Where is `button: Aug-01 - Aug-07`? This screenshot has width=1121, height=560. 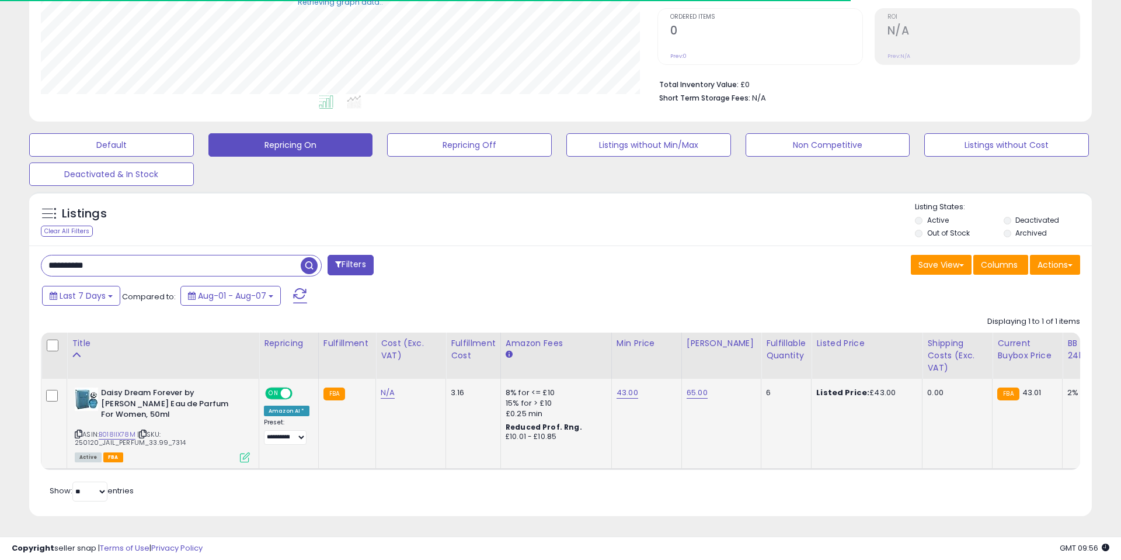 button: Aug-01 - Aug-07 is located at coordinates (231, 296).